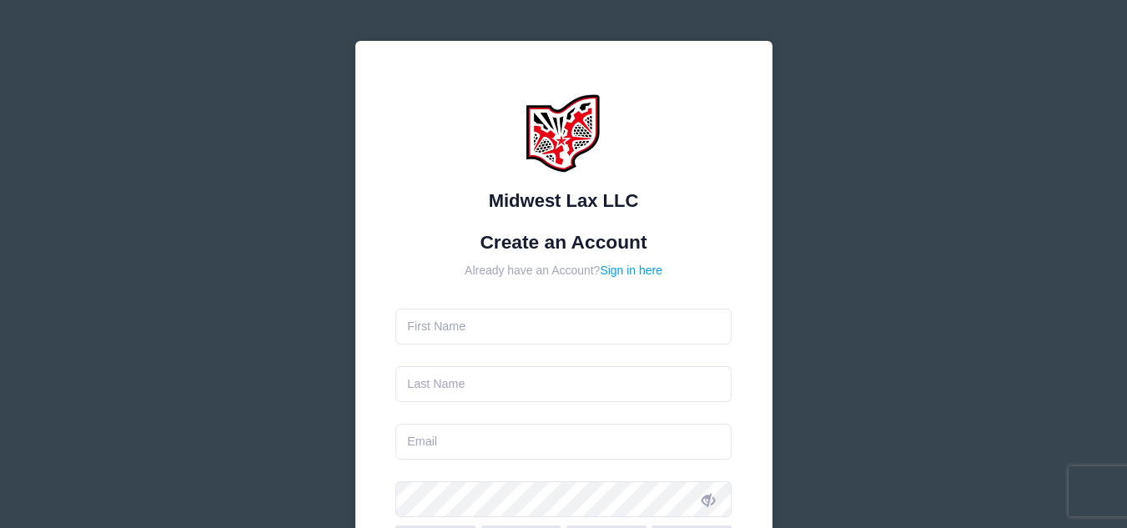  I want to click on input: Email, so click(563, 441).